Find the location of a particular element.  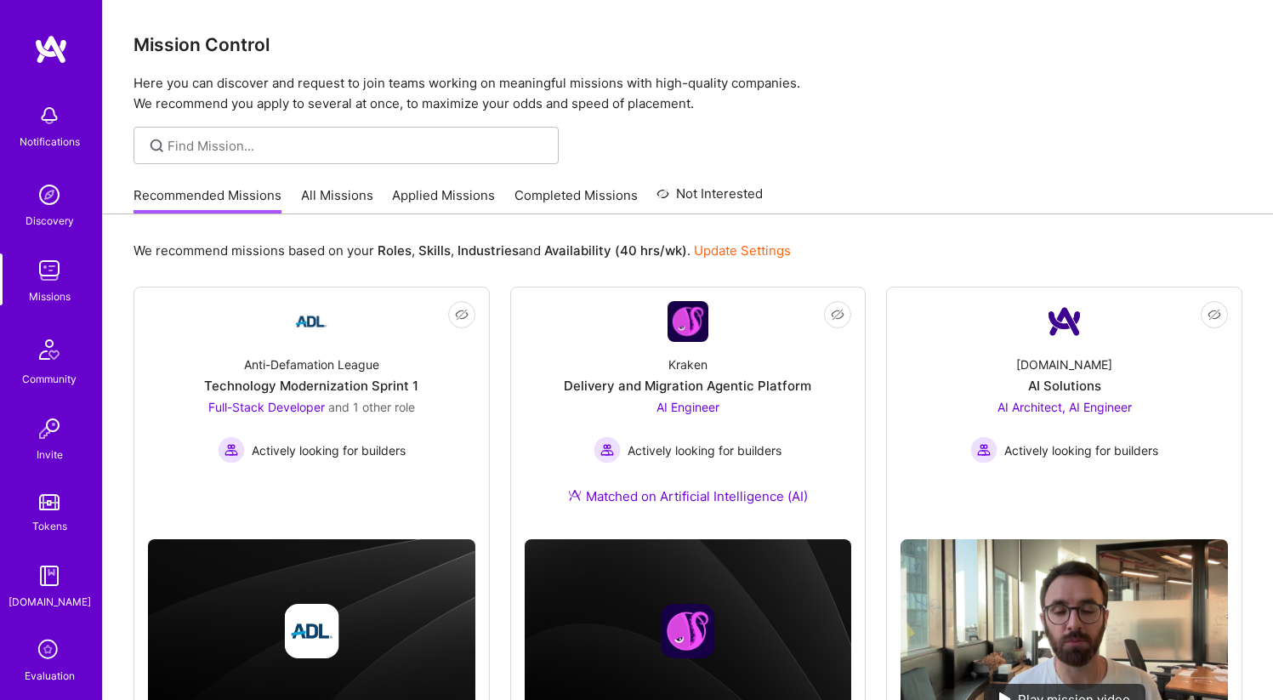

div: Kraken is located at coordinates (688, 364).